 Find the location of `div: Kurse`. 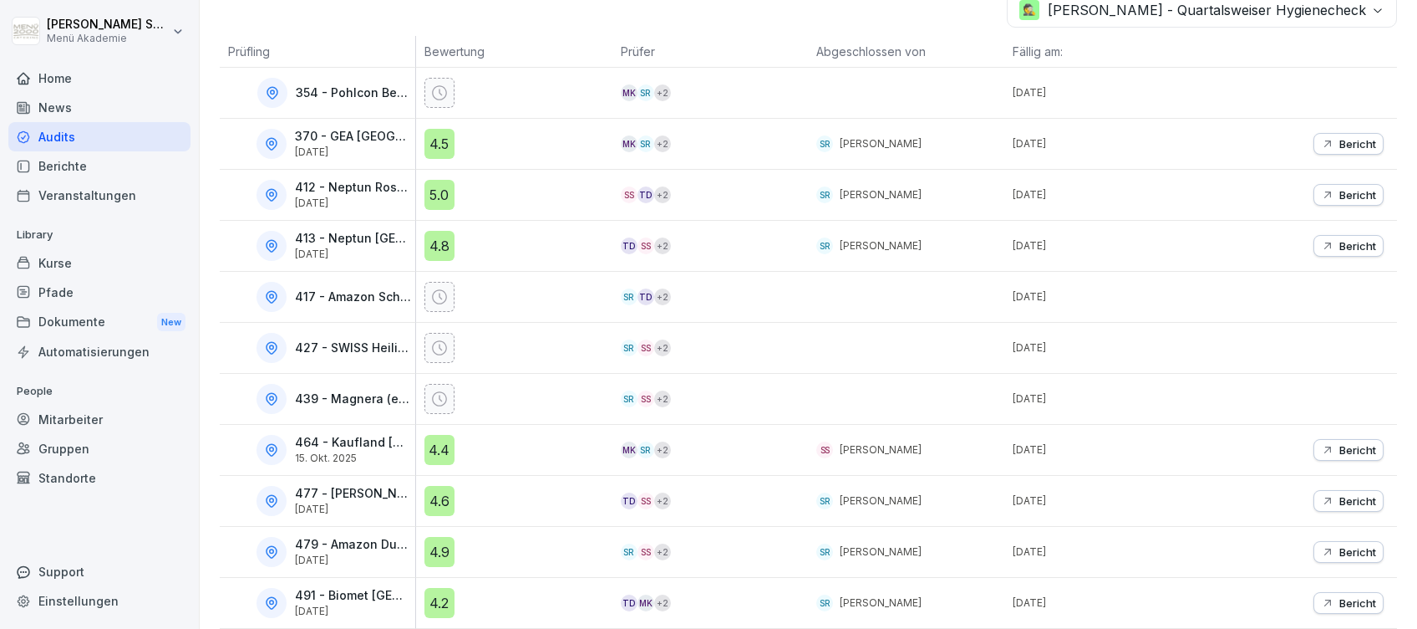

div: Kurse is located at coordinates (99, 262).